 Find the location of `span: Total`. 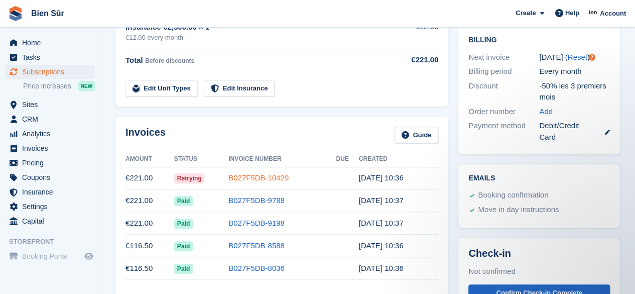

span: Total is located at coordinates (134, 60).